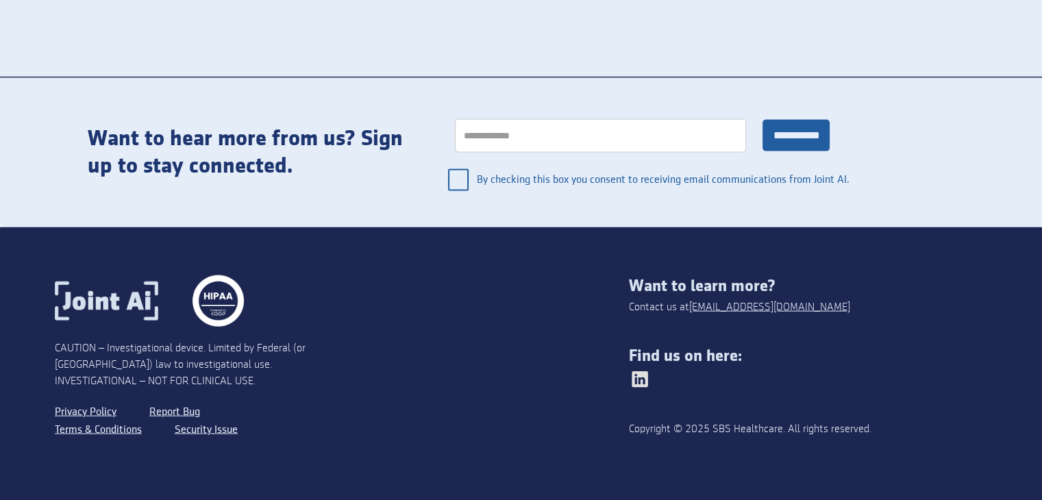 The height and width of the screenshot is (500, 1042). I want to click on form: general interest, so click(643, 153).